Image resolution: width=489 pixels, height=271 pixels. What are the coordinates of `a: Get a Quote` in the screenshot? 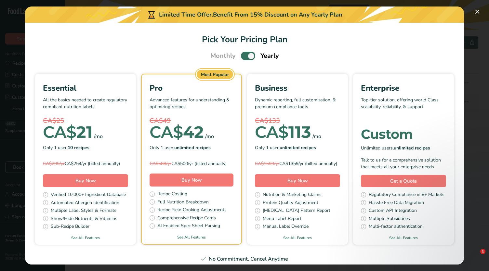 It's located at (404, 181).